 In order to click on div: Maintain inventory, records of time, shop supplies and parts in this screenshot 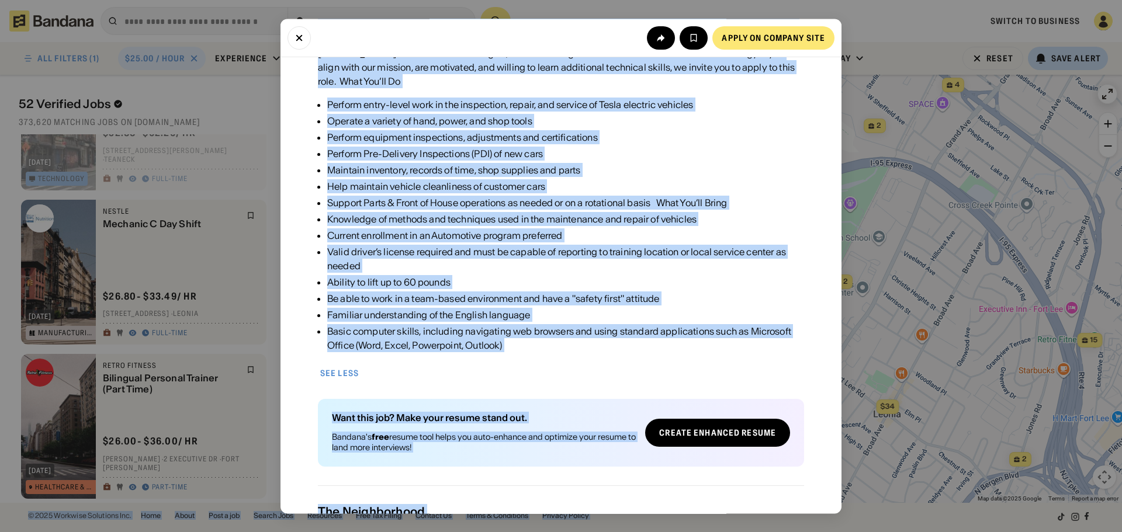, I will do `click(566, 170)`.